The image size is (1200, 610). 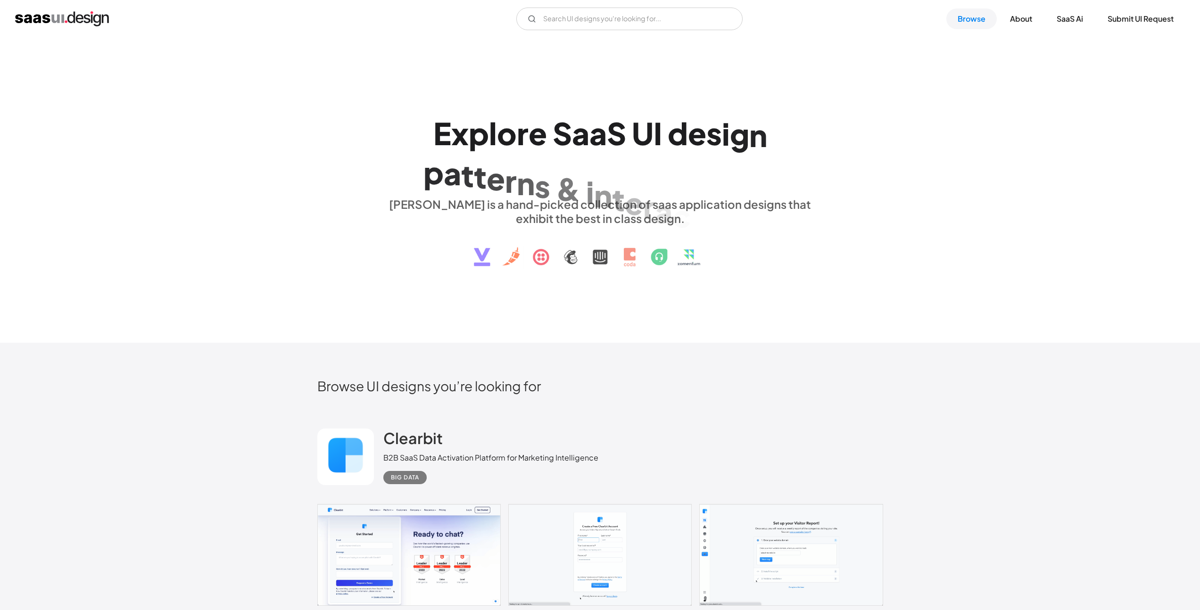 I want to click on div: E, so click(x=442, y=133).